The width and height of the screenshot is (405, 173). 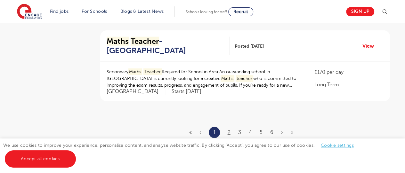 I want to click on a: Last, so click(x=292, y=133).